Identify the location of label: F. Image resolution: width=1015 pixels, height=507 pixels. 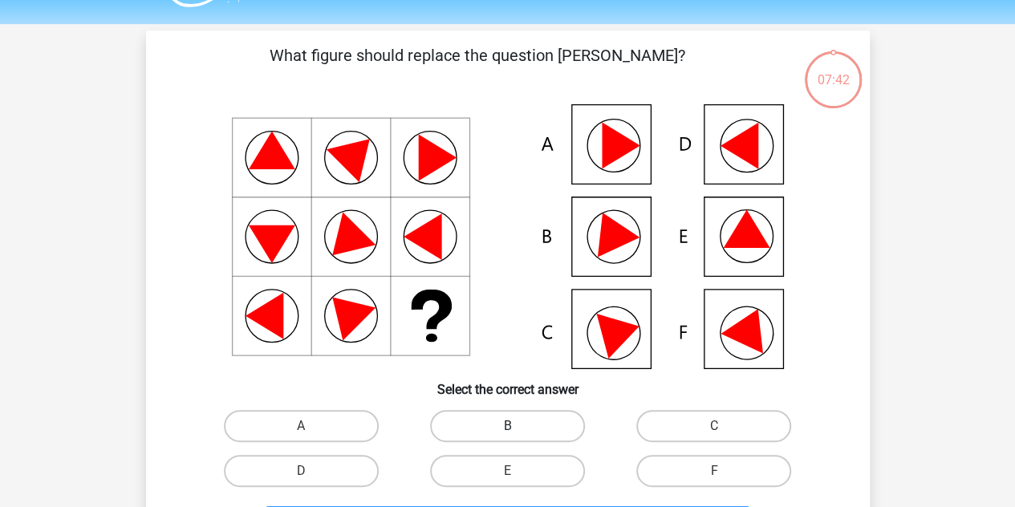
(713, 471).